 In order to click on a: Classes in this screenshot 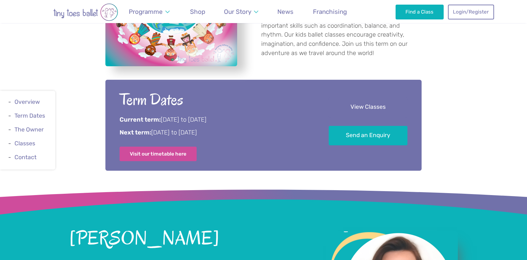, I will do `click(25, 144)`.